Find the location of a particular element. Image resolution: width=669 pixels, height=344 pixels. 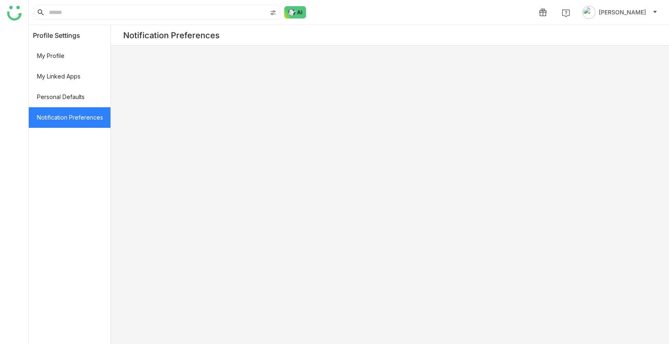

img: ask-buddy-normal.svg is located at coordinates (295, 12).